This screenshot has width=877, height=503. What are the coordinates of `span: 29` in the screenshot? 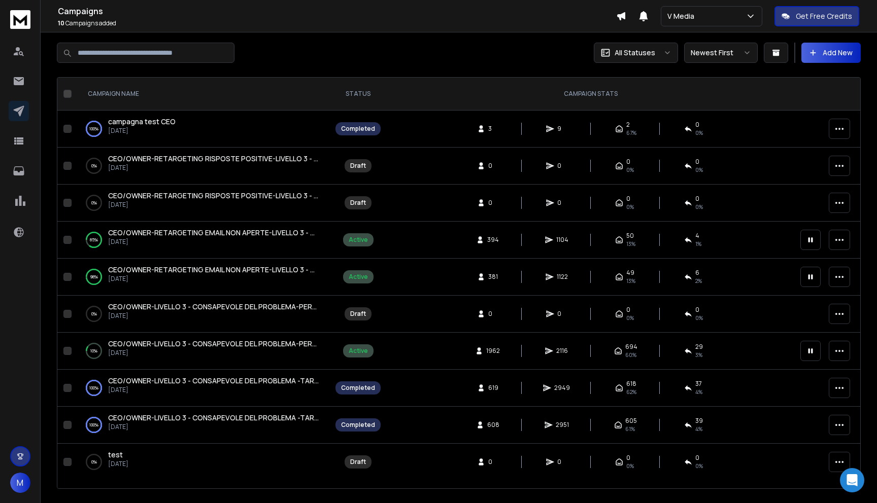 It's located at (699, 347).